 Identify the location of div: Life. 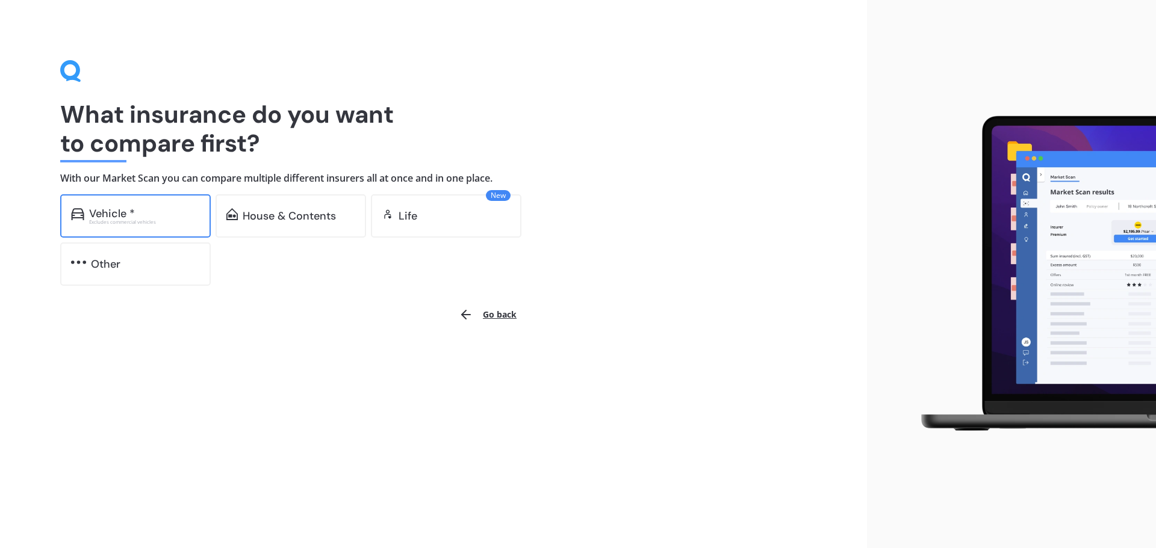
(408, 216).